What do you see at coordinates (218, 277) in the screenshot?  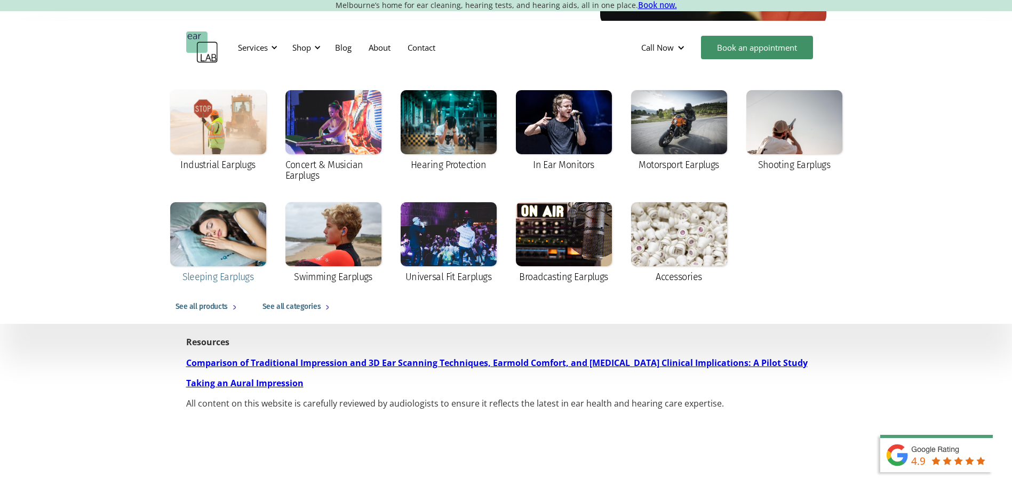 I see `div: Sleeping Earplugs` at bounding box center [218, 277].